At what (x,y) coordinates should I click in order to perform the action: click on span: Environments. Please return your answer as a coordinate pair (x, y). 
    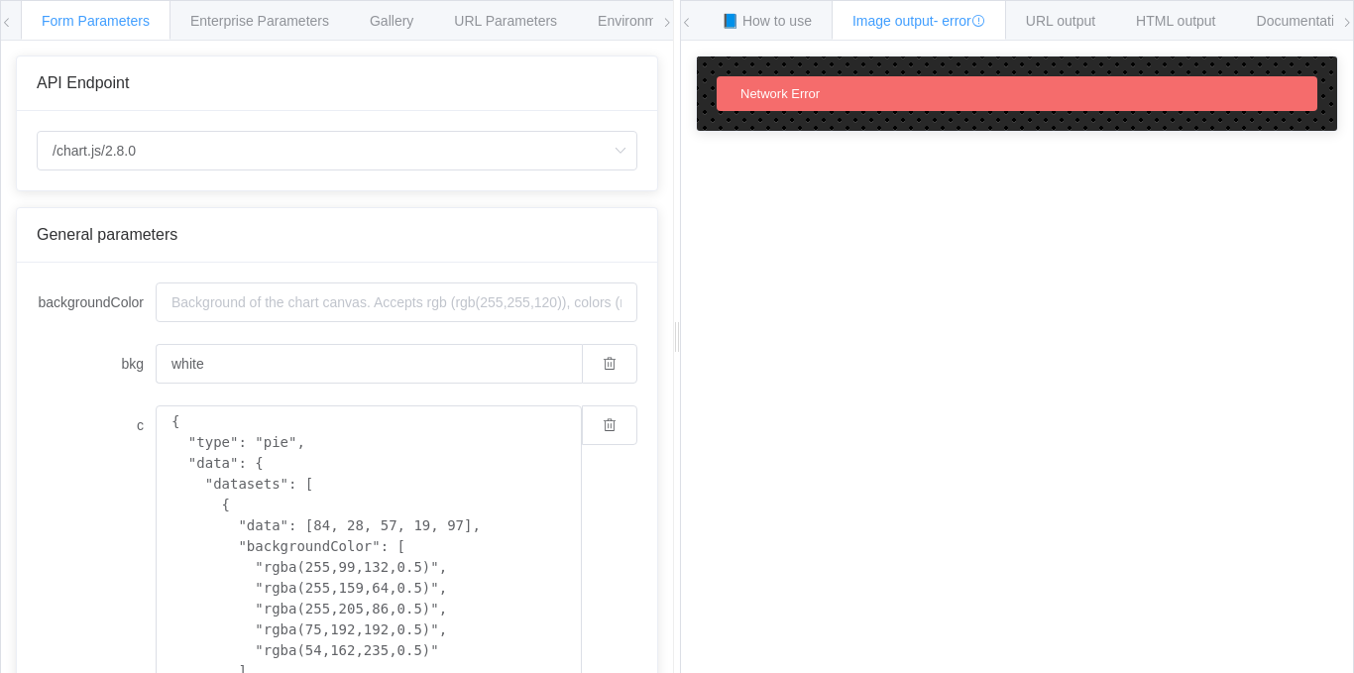
    Looking at the image, I should click on (640, 21).